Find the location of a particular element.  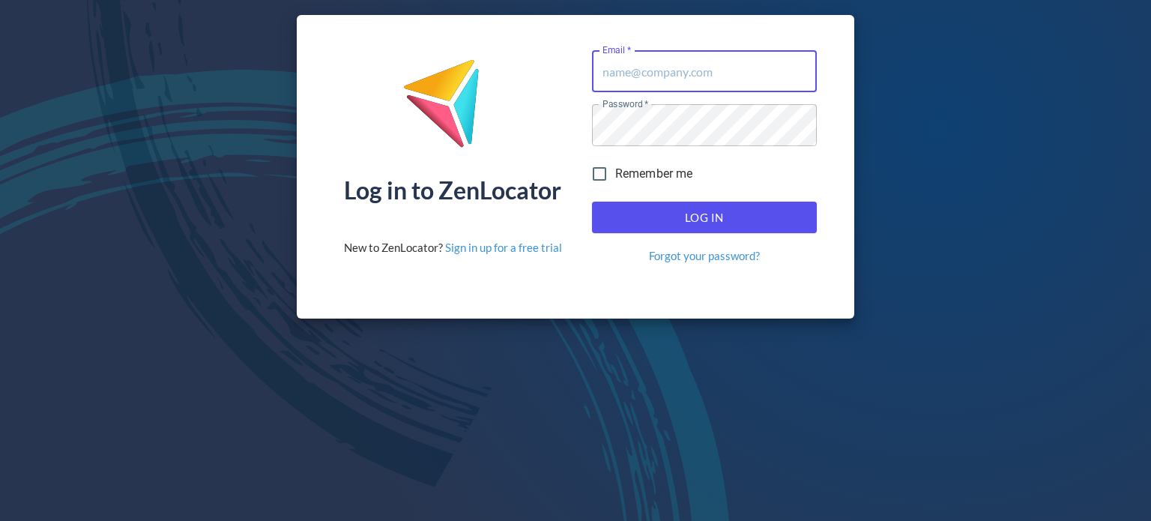

div: New to ZenLocator? is located at coordinates (452, 247).